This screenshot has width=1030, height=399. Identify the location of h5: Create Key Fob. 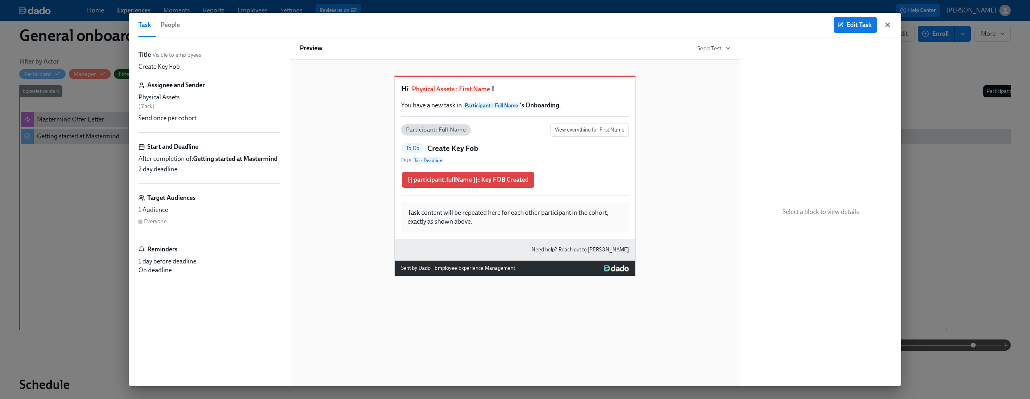
(453, 148).